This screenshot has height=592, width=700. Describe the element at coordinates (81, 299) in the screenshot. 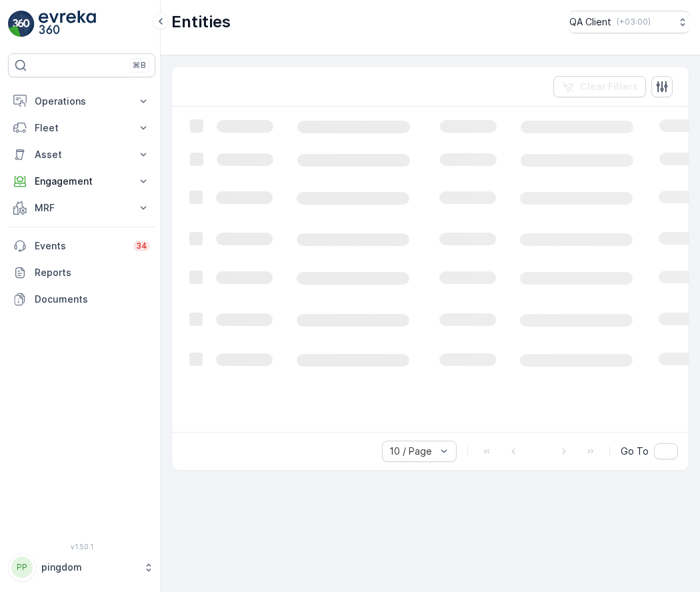

I see `a: Documents` at that location.